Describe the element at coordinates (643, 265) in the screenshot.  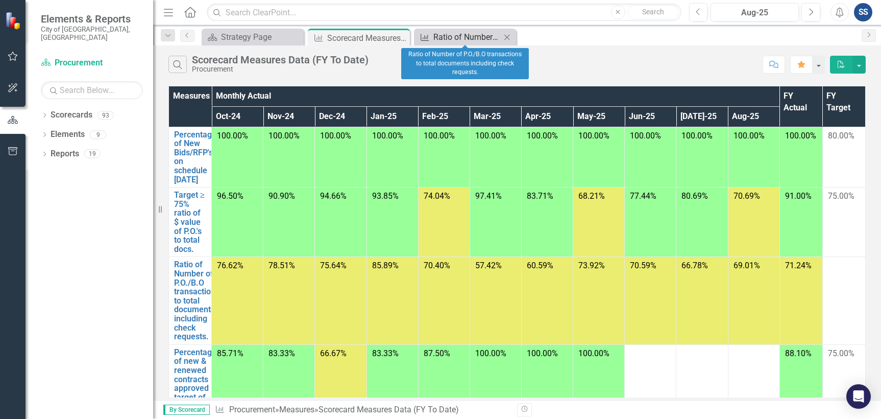
I see `span: 70.59%` at that location.